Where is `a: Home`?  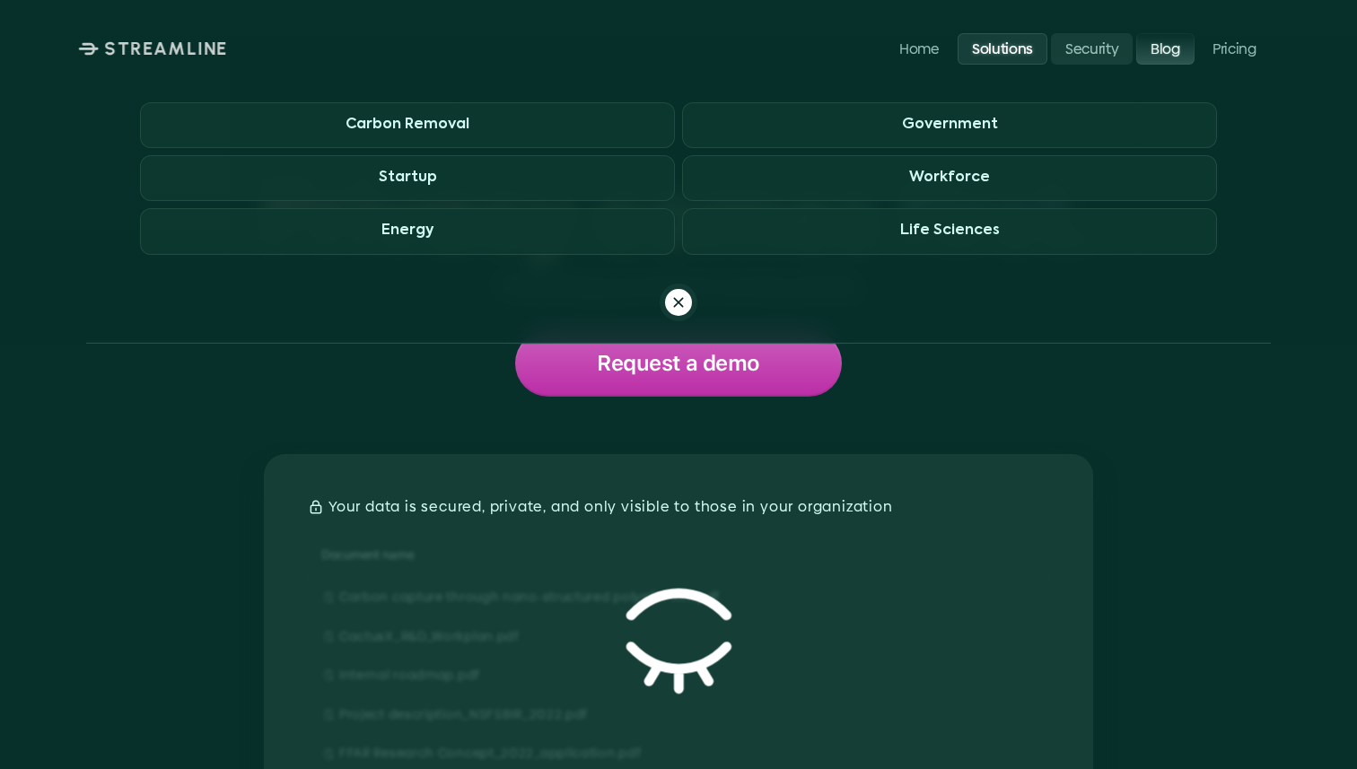
a: Home is located at coordinates (919, 48).